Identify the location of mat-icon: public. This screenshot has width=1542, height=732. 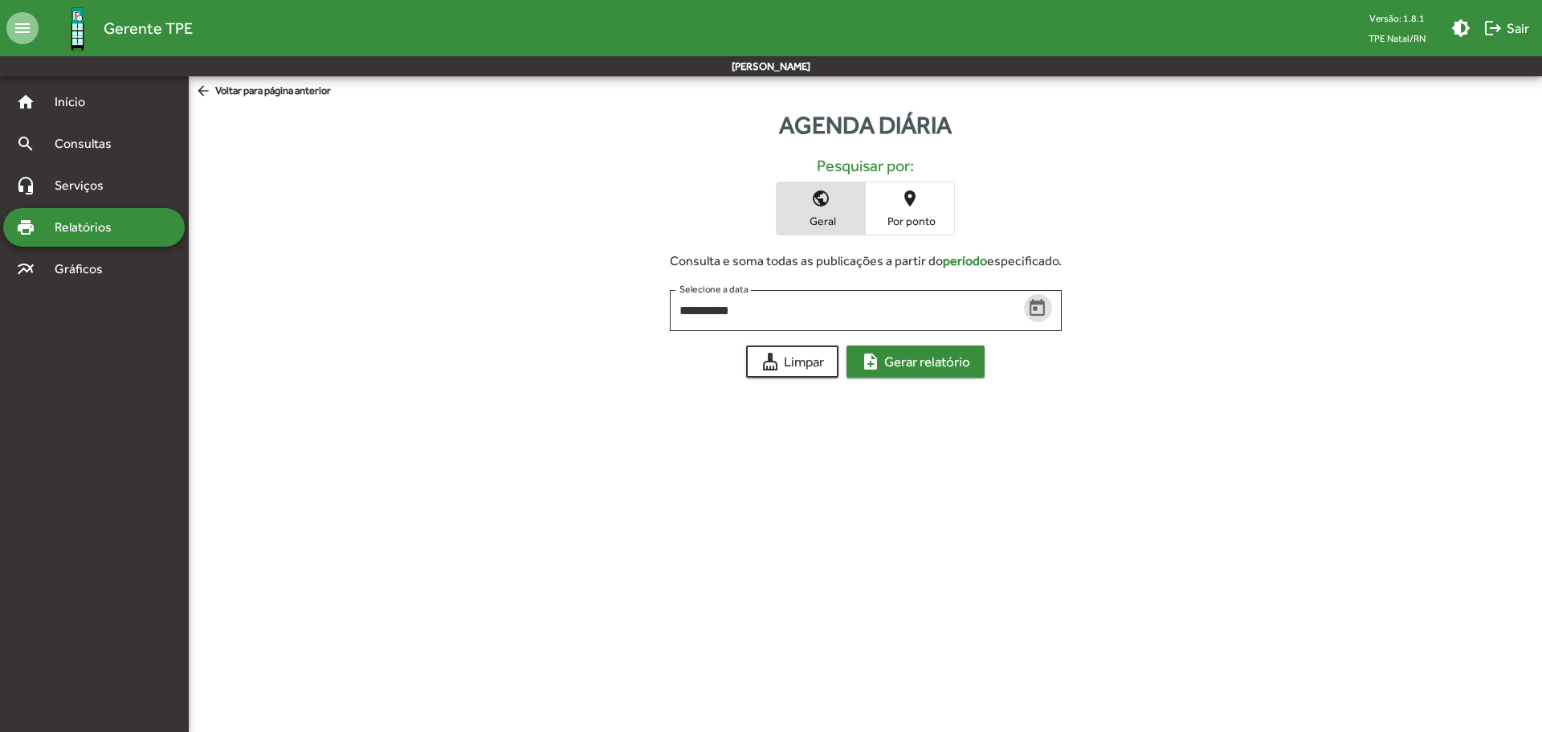
(821, 198).